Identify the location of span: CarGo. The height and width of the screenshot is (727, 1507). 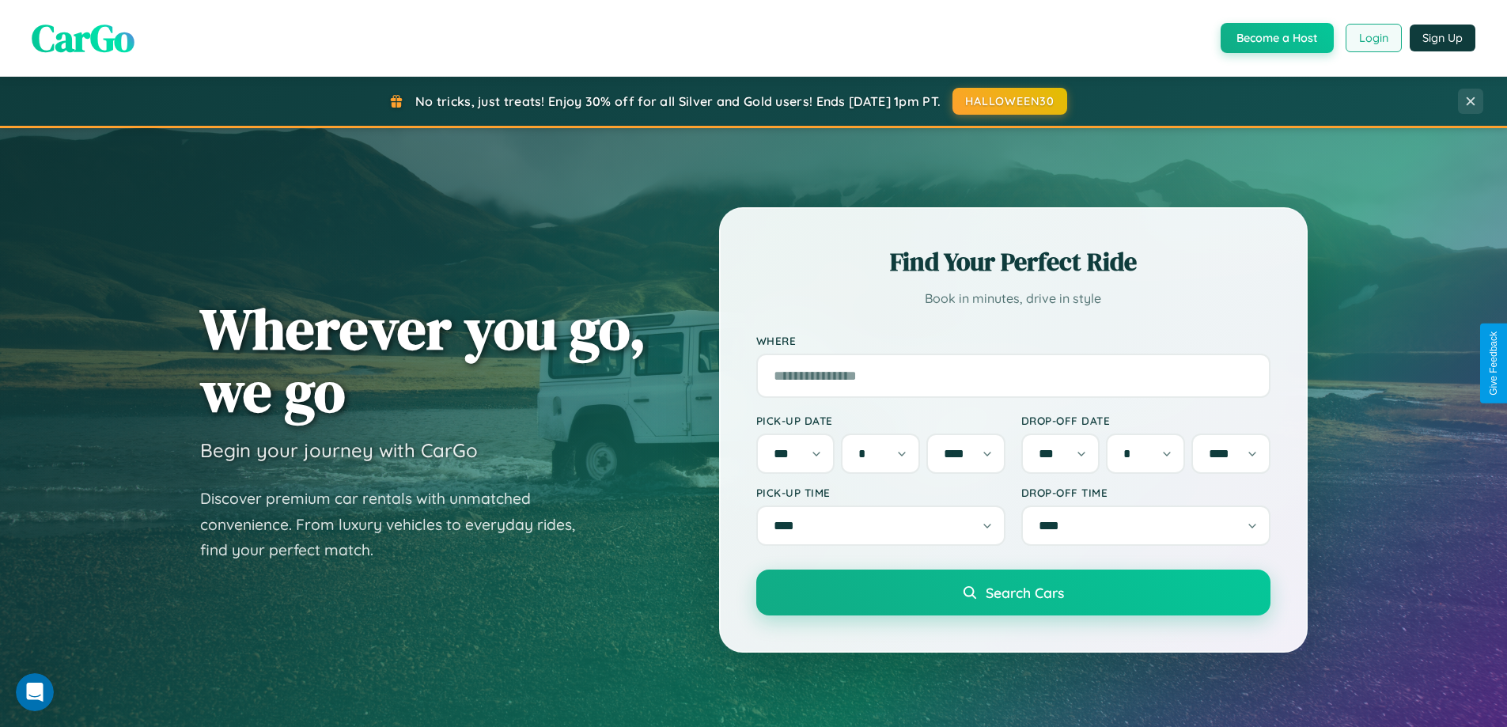
(83, 38).